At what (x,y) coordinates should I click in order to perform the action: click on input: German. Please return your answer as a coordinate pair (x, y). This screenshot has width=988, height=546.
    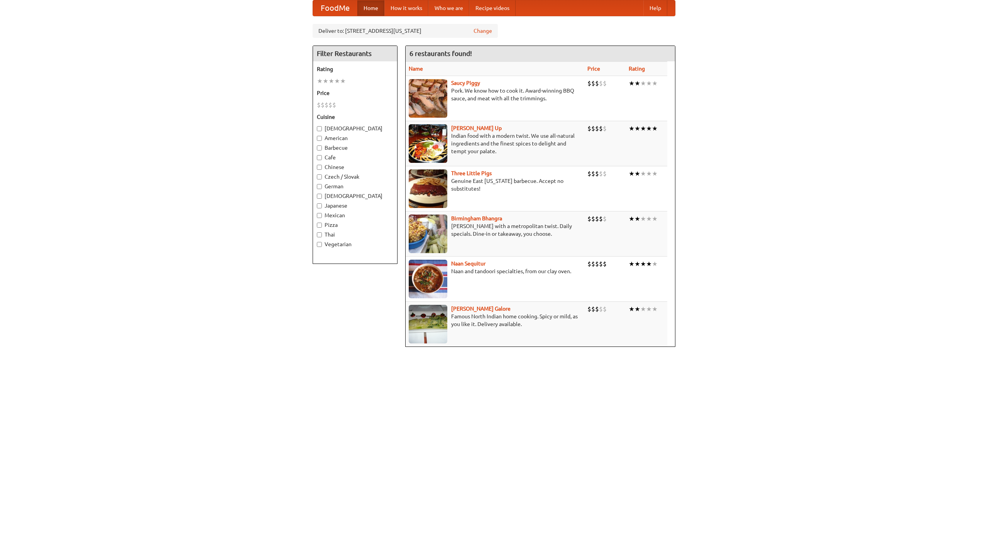
    Looking at the image, I should click on (319, 186).